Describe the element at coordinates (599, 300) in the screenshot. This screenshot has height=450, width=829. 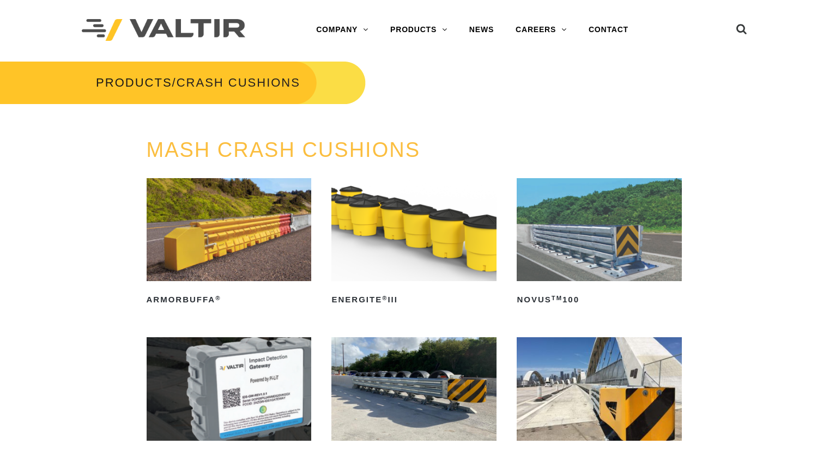
I see `h2: NOVUS 100` at that location.